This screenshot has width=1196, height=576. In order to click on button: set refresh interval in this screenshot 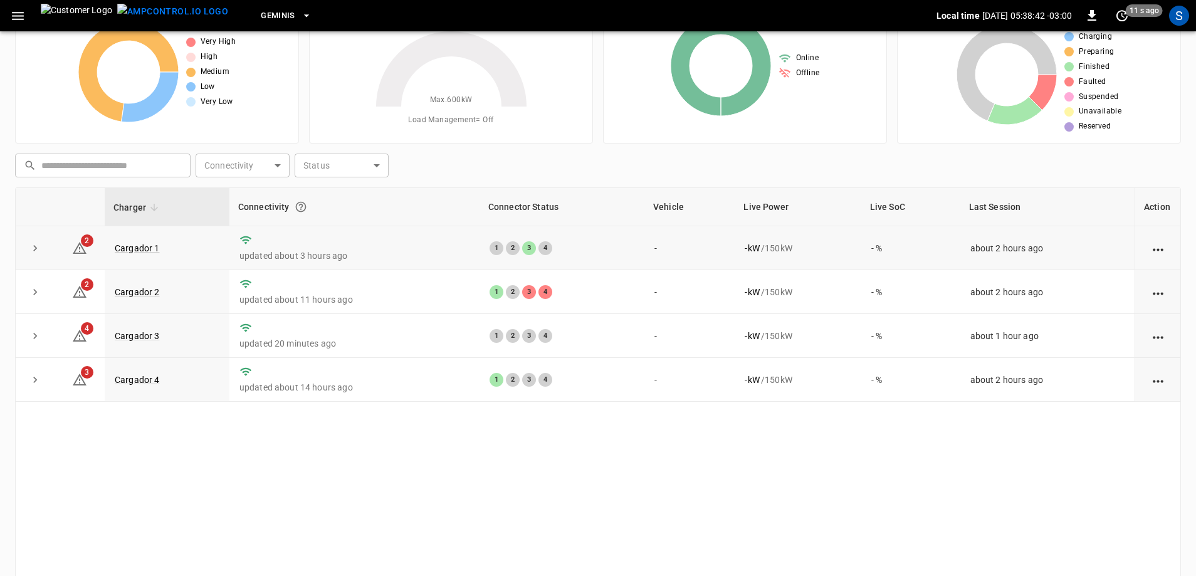, I will do `click(1122, 16)`.